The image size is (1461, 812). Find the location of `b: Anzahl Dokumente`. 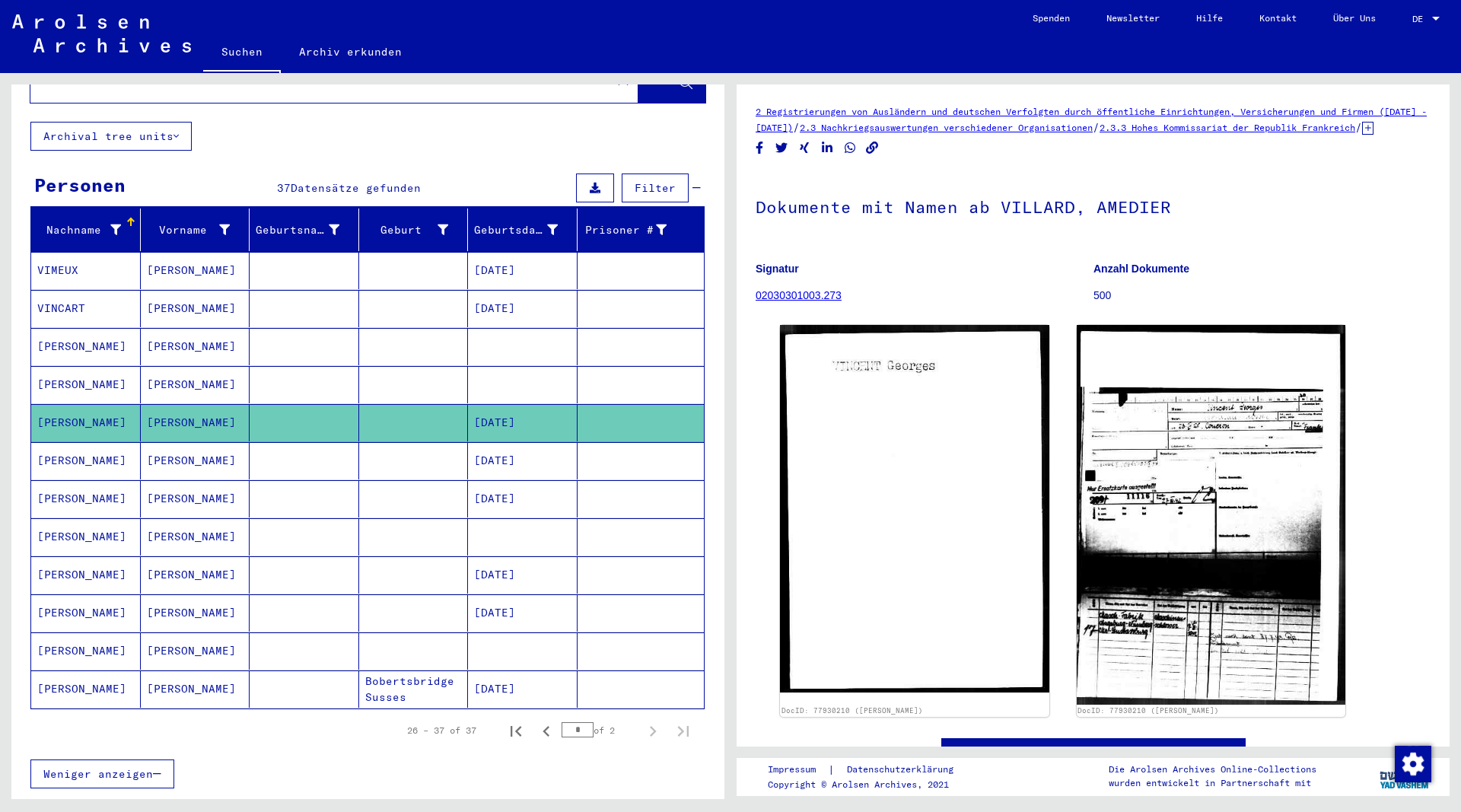

b: Anzahl Dokumente is located at coordinates (1142, 268).